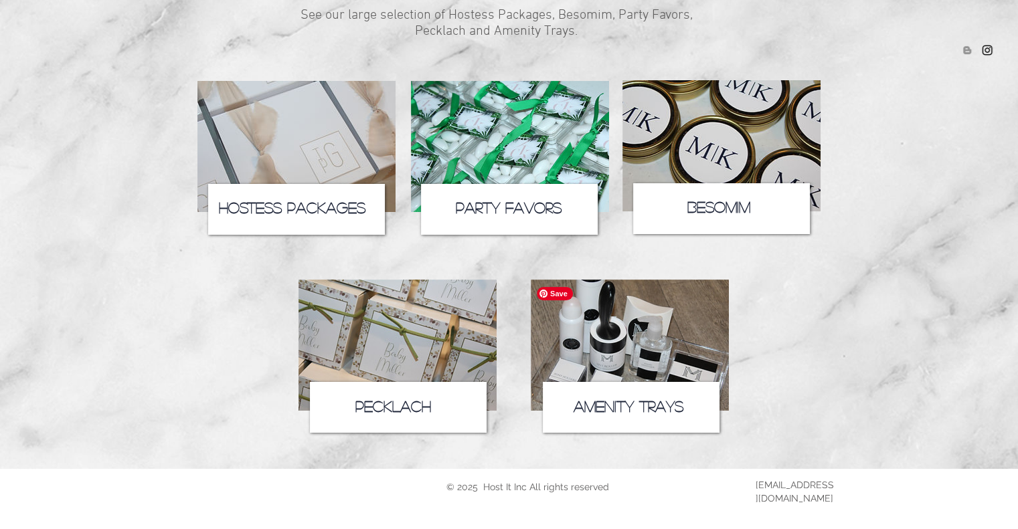 This screenshot has height=529, width=1018. What do you see at coordinates (292, 207) in the screenshot?
I see `a: Hostess Packages` at bounding box center [292, 207].